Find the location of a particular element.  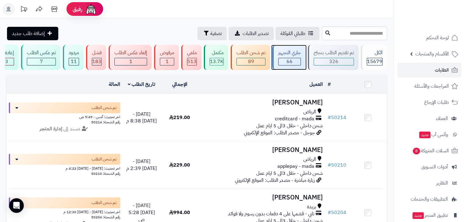

a: الكل15679 is located at coordinates (374, 57).